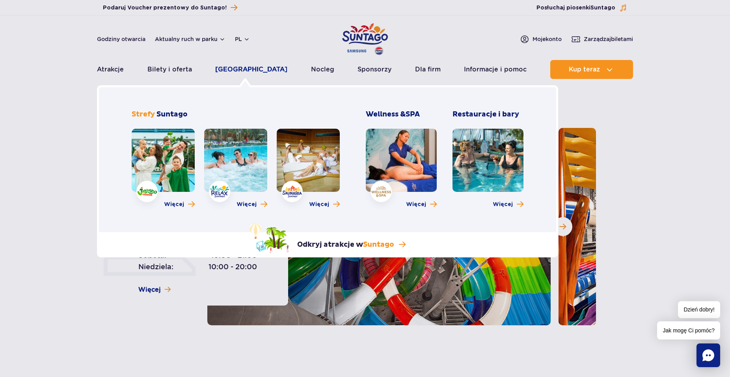 This screenshot has height=377, width=730. I want to click on button: Kup teraz, so click(592, 69).